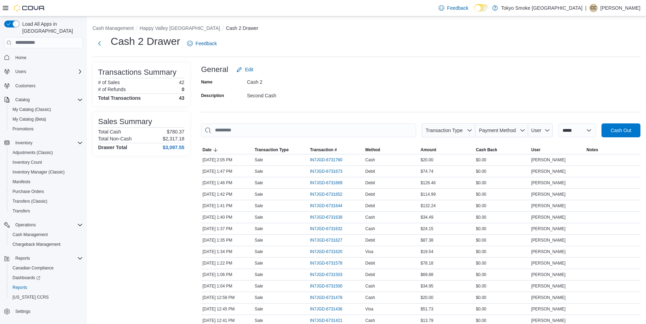 This screenshot has width=646, height=324. What do you see at coordinates (330, 264) in the screenshot?
I see `button: IN7JGD-6731578` at bounding box center [330, 264].